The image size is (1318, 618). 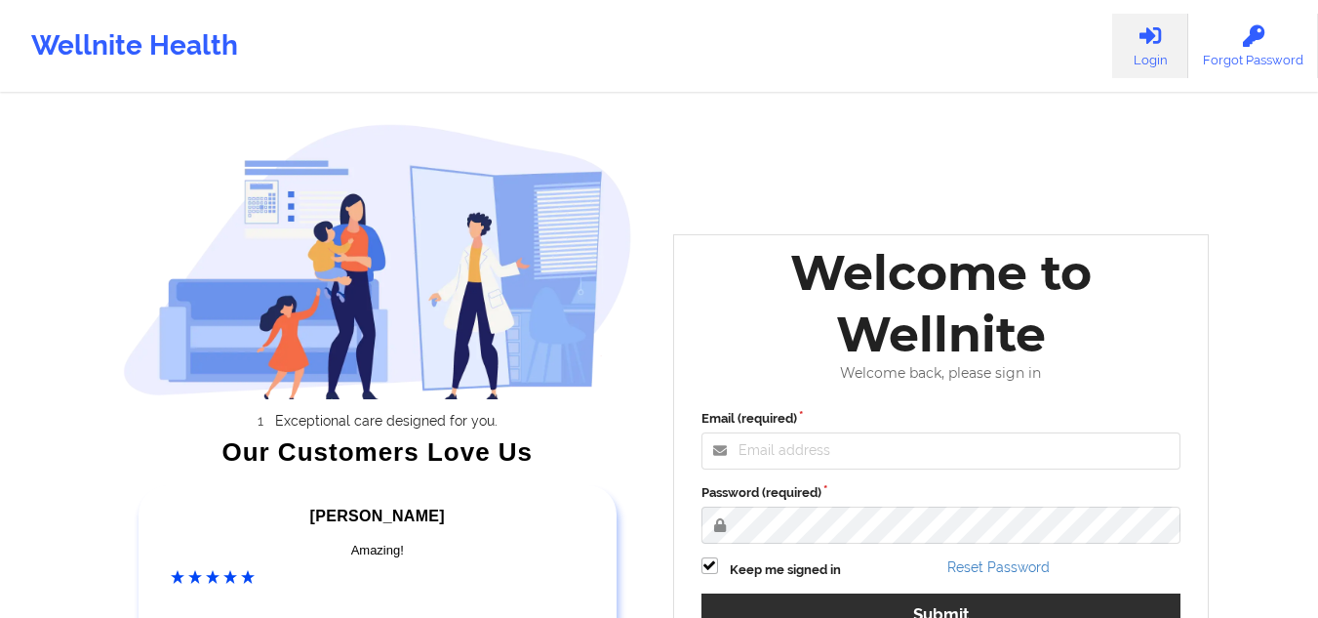 I want to click on label: Keep me signed in, so click(x=786, y=570).